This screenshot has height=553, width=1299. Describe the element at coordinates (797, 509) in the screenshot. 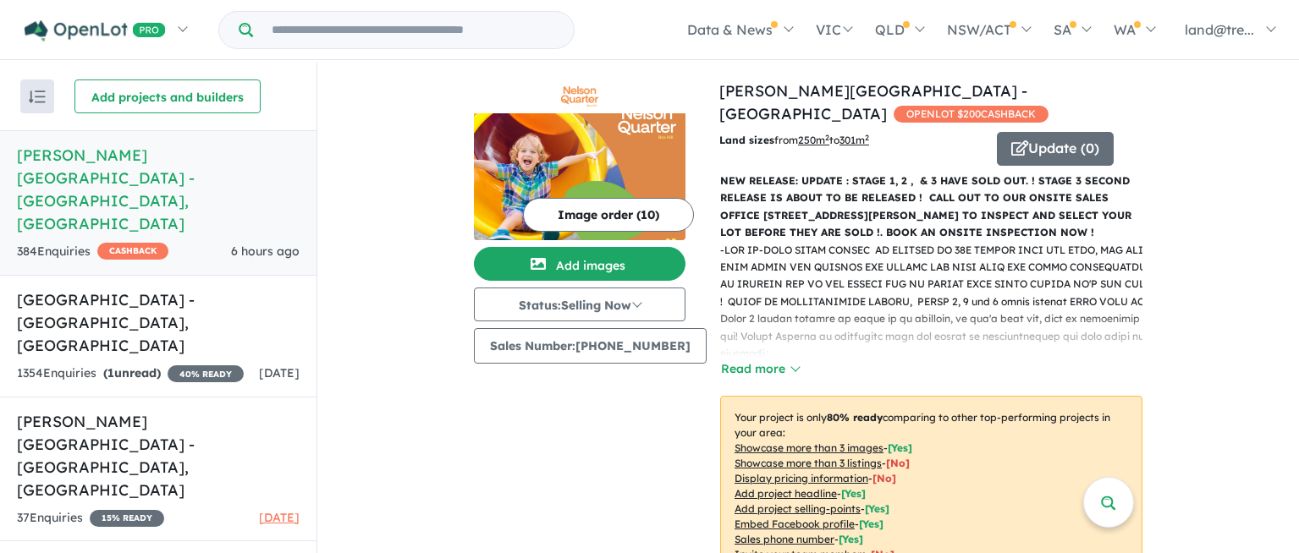

I see `u: Add project selling-points` at that location.